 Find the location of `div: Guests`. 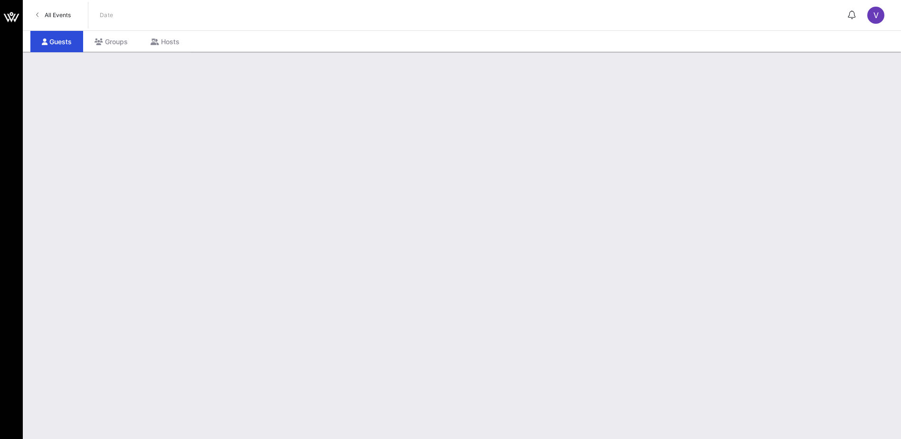

div: Guests is located at coordinates (57, 41).